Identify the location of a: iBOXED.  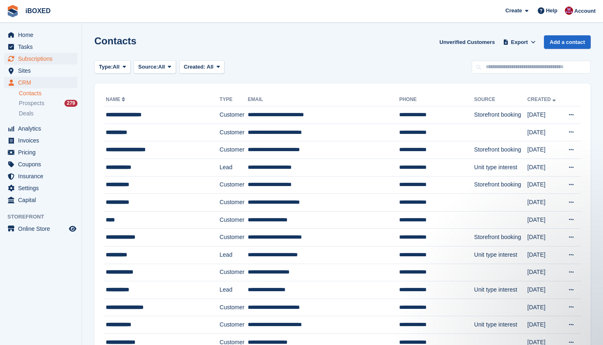
(38, 11).